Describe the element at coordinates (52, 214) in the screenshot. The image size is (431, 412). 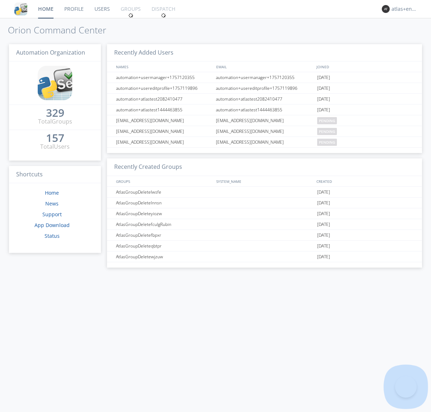
I see `a: Support` at that location.